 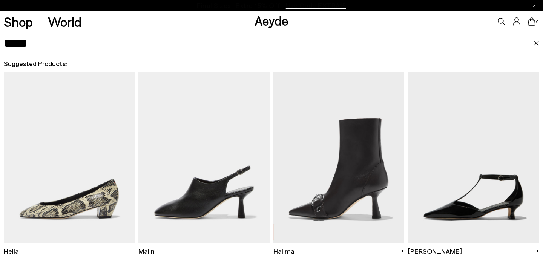 I want to click on font: Suggested Products:, so click(x=35, y=63).